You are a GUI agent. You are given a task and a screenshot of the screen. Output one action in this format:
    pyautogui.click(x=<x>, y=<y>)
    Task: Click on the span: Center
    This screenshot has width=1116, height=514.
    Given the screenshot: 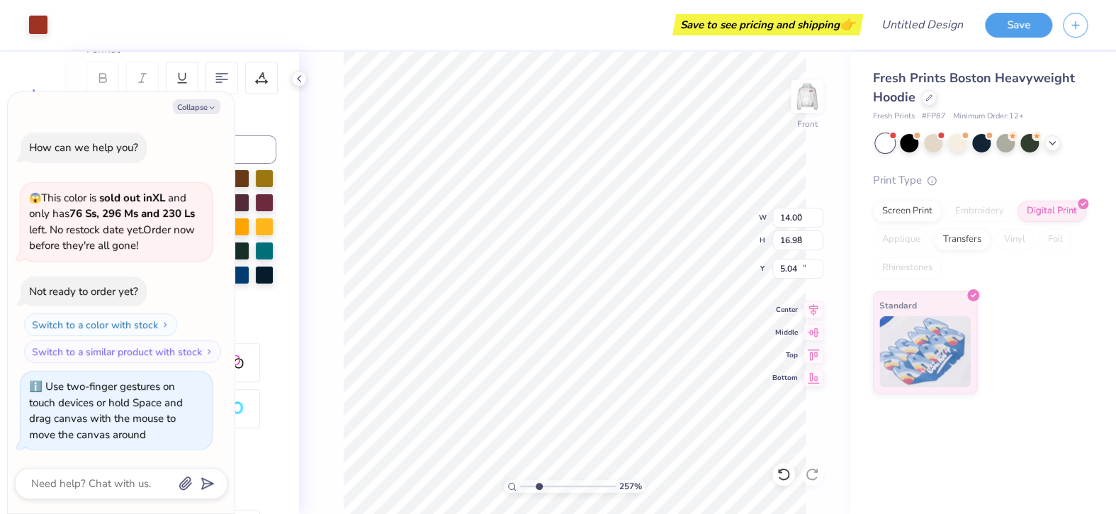 What is the action you would take?
    pyautogui.click(x=785, y=310)
    